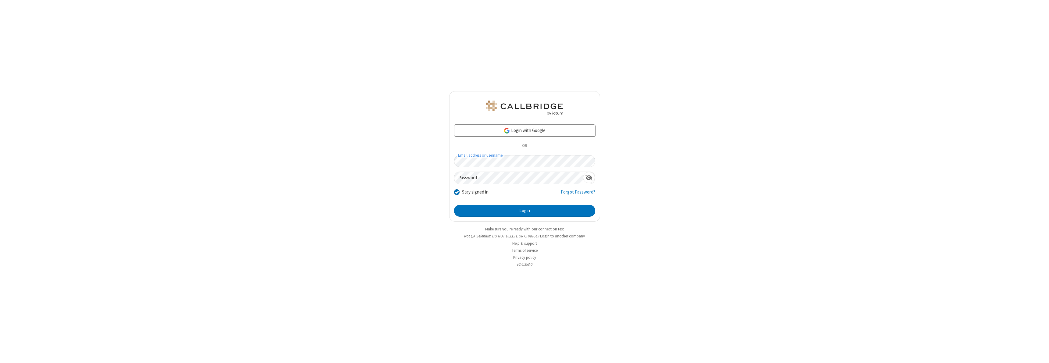  What do you see at coordinates (475, 192) in the screenshot?
I see `label: Stay signed in` at bounding box center [475, 192].